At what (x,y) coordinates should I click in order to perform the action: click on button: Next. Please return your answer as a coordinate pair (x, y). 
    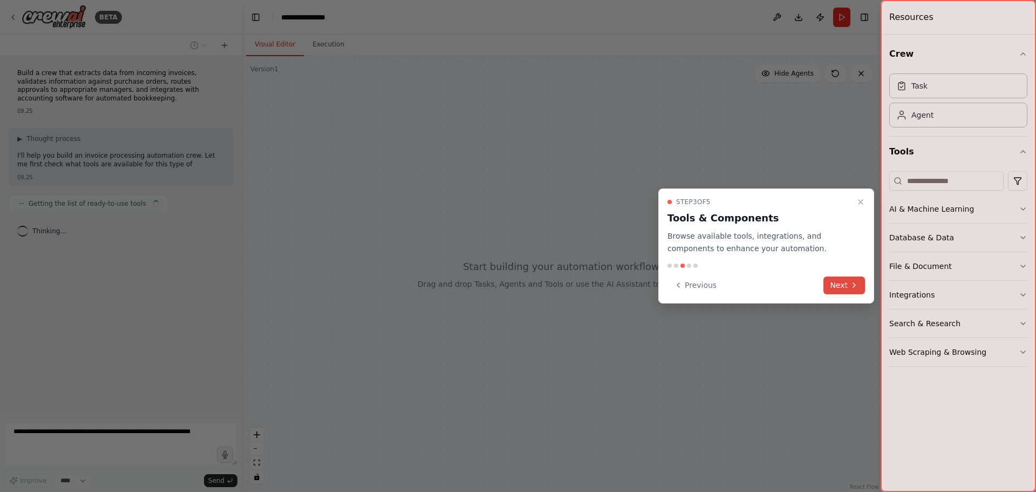
    Looking at the image, I should click on (844, 285).